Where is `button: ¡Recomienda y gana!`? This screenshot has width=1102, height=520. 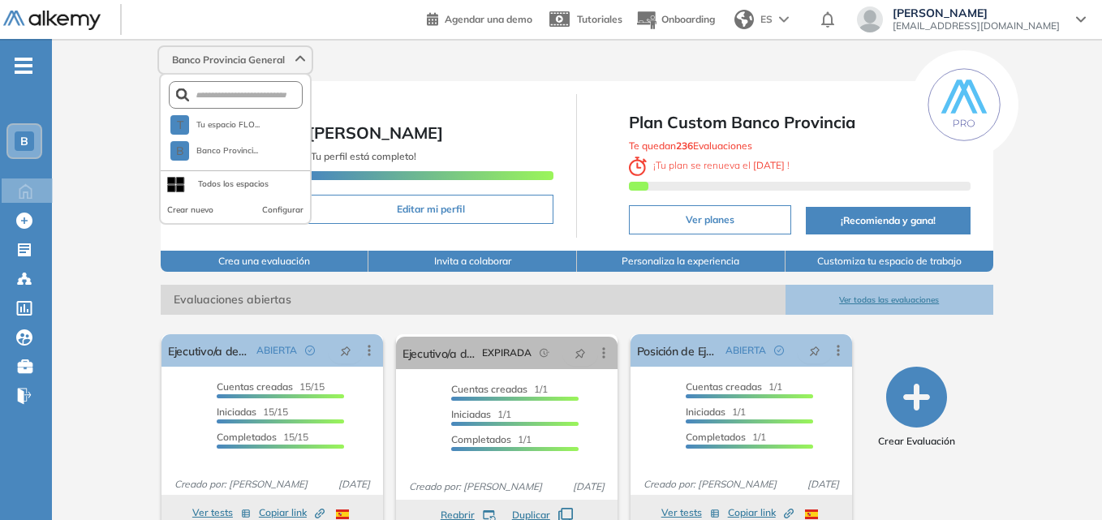 button: ¡Recomienda y gana! is located at coordinates (888, 221).